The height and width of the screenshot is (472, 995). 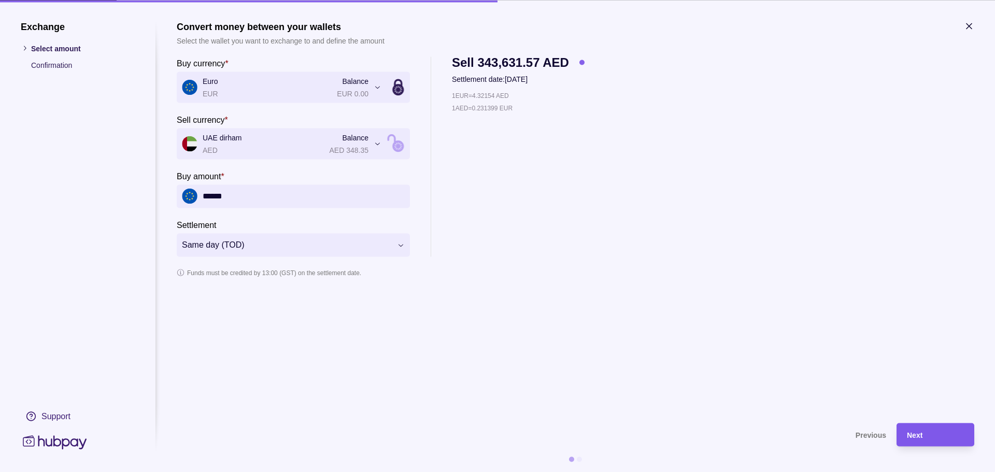 I want to click on p: Select the wallet you want to exchange to and define the amount, so click(x=280, y=40).